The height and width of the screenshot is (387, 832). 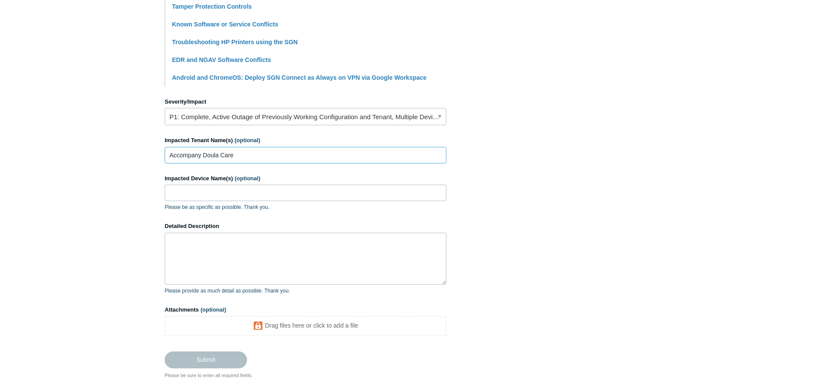 I want to click on input: Submit, so click(x=206, y=360).